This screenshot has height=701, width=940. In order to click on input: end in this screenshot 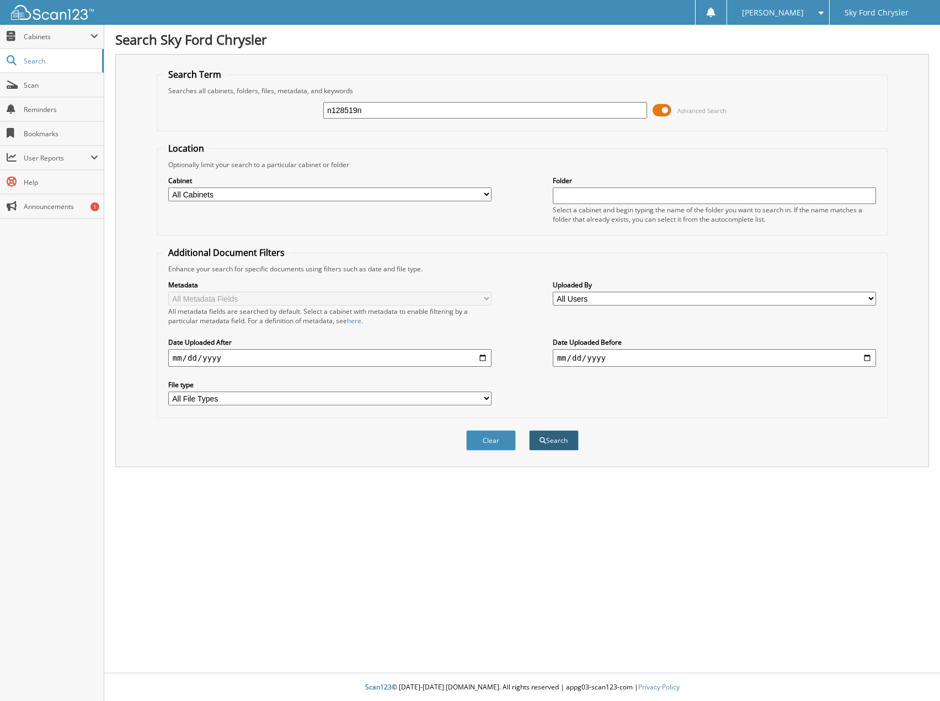, I will do `click(714, 358)`.